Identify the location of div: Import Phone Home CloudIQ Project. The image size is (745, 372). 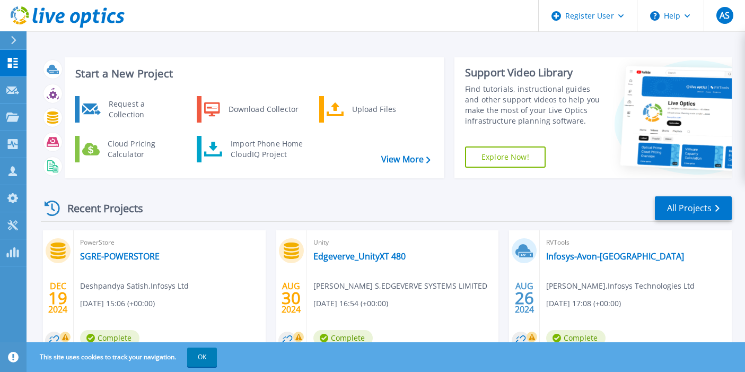
(267, 149).